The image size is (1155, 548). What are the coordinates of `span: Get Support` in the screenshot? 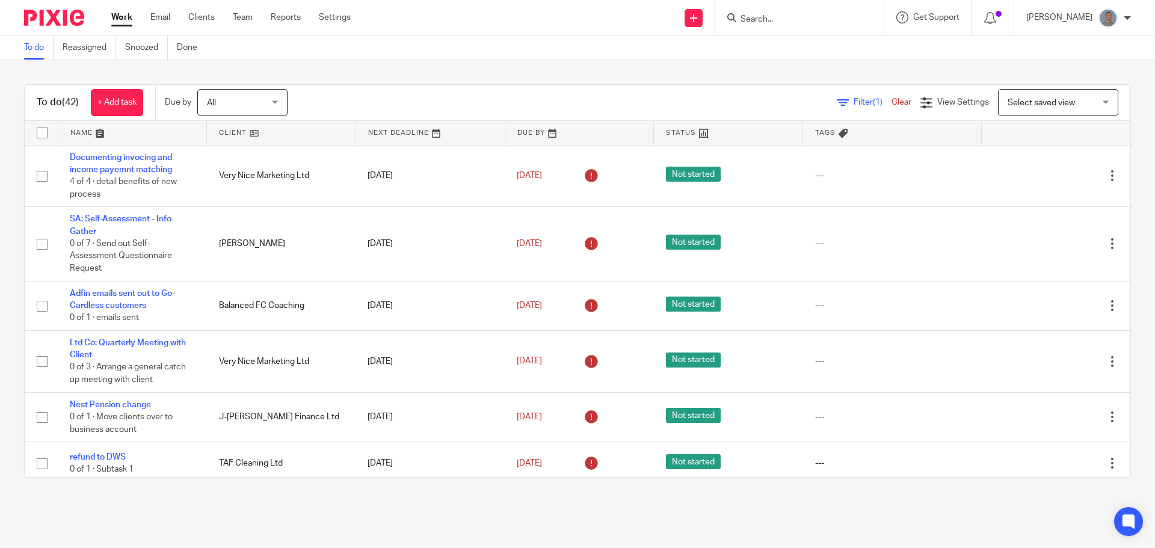 It's located at (936, 17).